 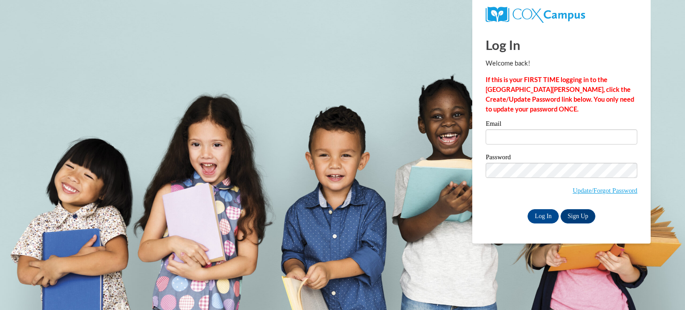 I want to click on input: Log In, so click(x=543, y=216).